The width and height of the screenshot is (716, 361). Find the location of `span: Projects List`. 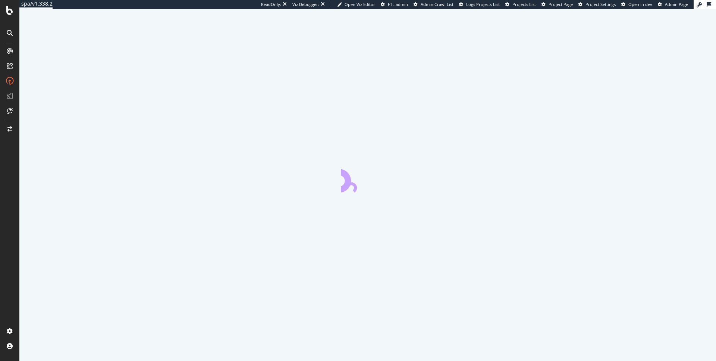

span: Projects List is located at coordinates (524, 4).